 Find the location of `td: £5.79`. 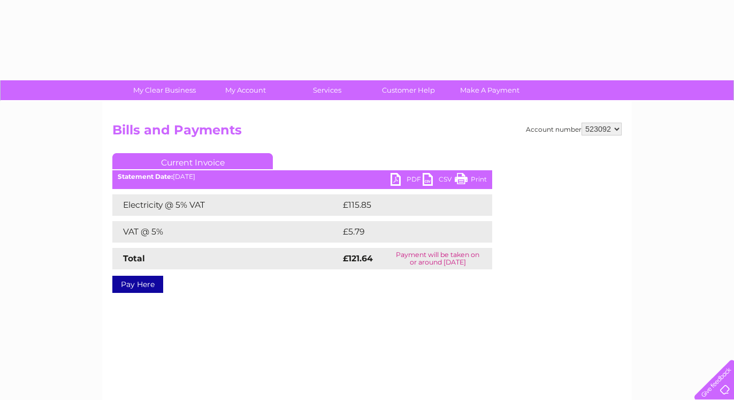

td: £5.79 is located at coordinates (404, 232).